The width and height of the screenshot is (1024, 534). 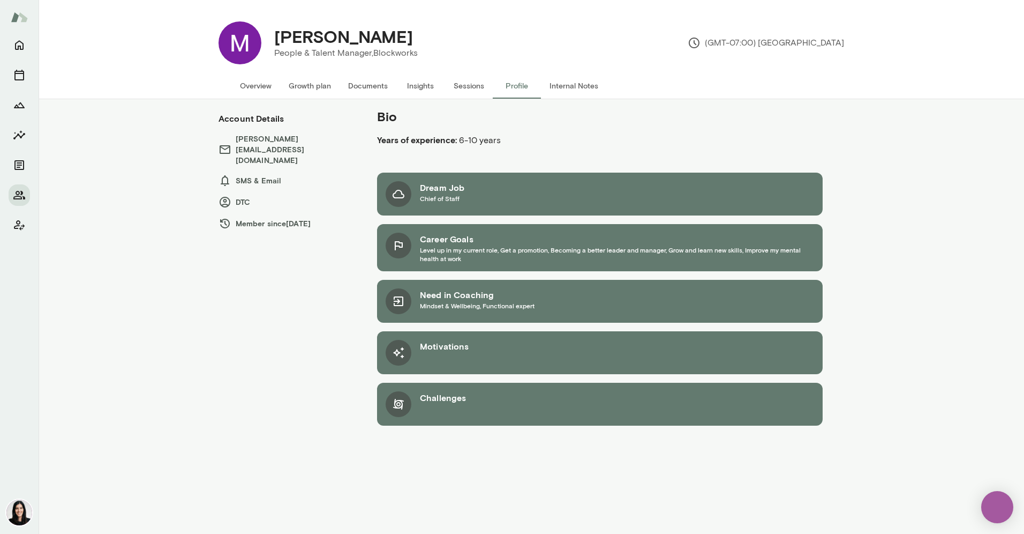 I want to click on span: Chief of Staff, so click(x=442, y=198).